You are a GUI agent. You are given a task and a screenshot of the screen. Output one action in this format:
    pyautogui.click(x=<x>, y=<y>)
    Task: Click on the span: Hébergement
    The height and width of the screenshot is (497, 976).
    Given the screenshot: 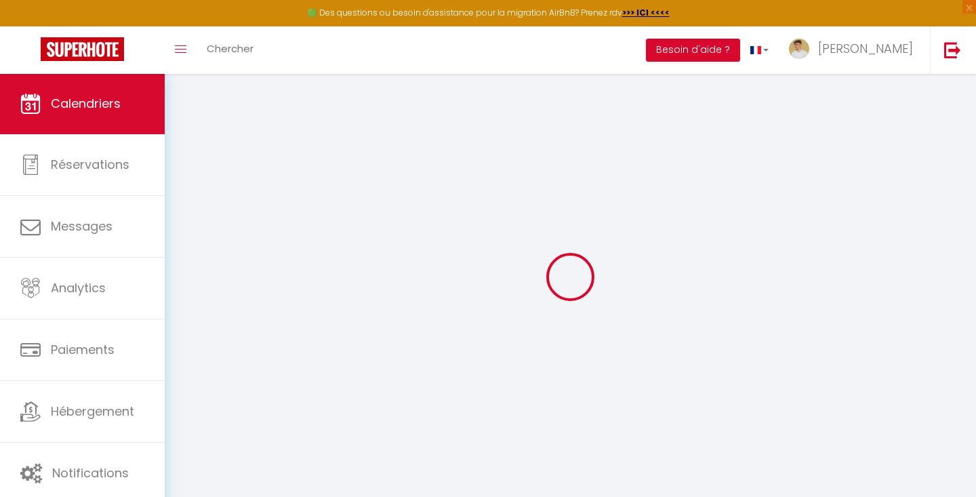 What is the action you would take?
    pyautogui.click(x=92, y=411)
    